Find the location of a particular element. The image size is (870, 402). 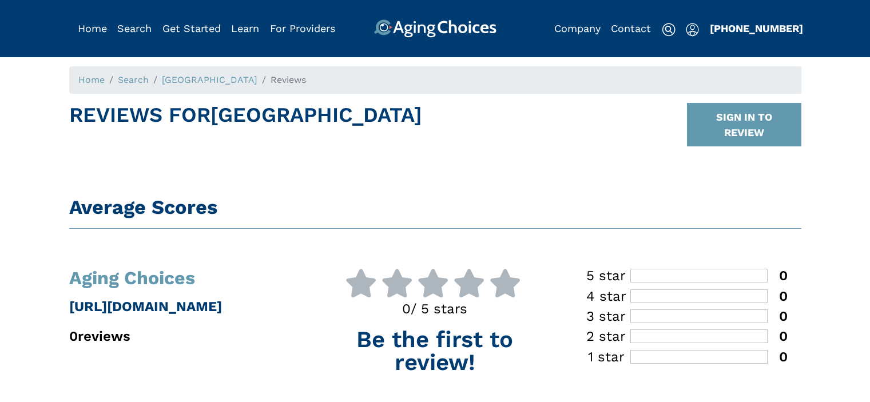

p: 0 reviews is located at coordinates (185, 336).